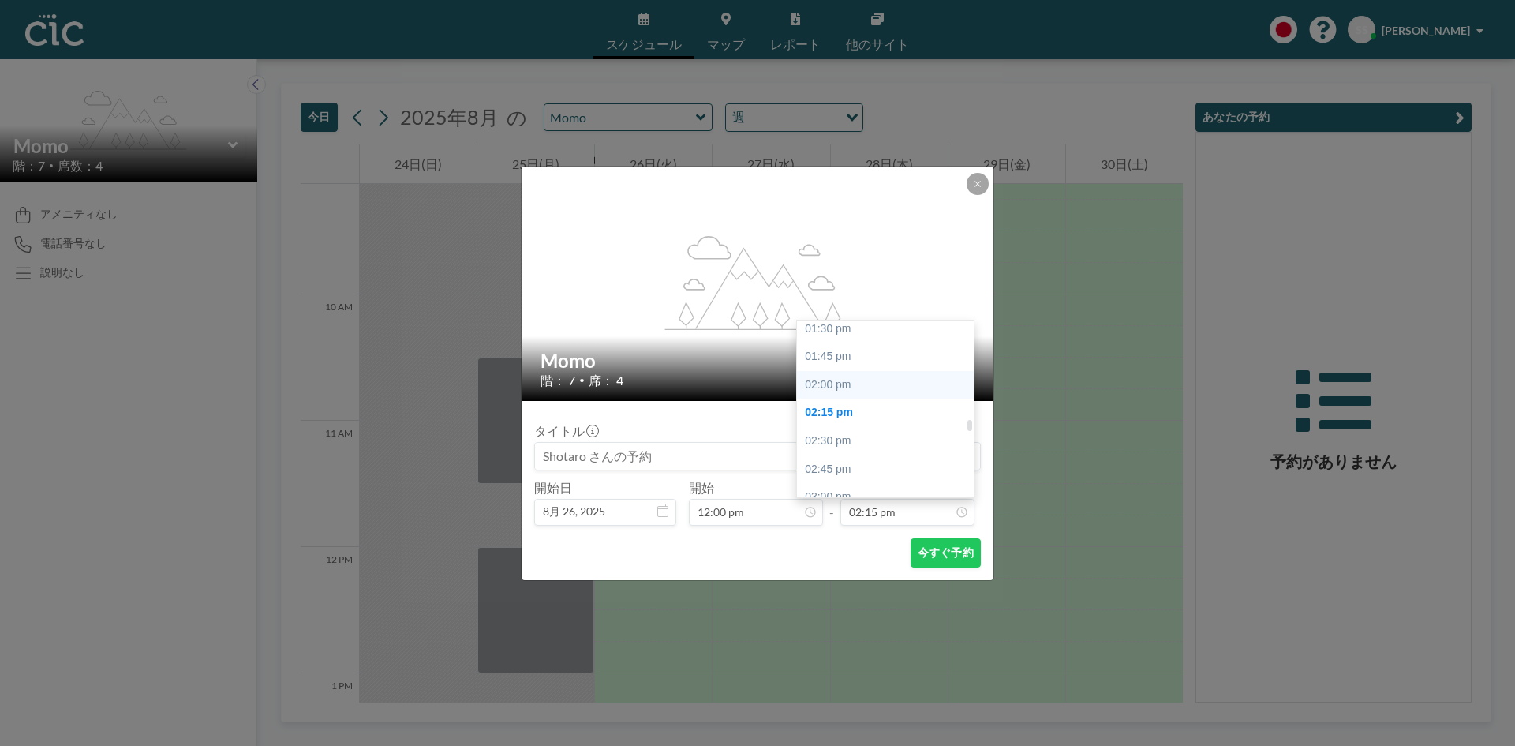  What do you see at coordinates (889, 441) in the screenshot?
I see `div: 02:30 pm` at bounding box center [889, 441].